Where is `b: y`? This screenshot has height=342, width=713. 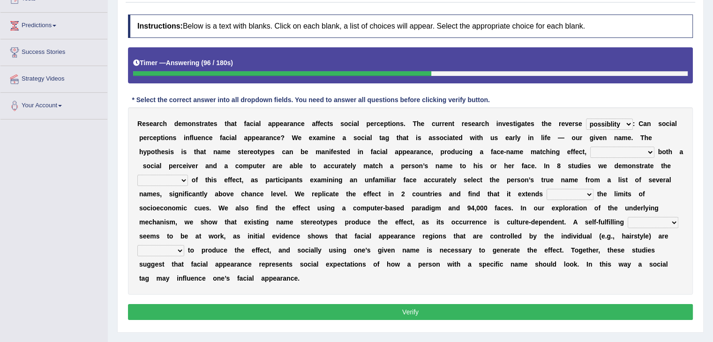
b: y is located at coordinates (519, 138).